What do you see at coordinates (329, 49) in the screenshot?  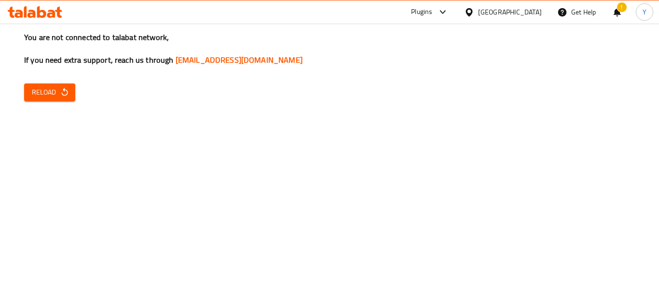 I see `h3: You are not connected to talabat network, If you need extra support, reach us through` at bounding box center [329, 49].